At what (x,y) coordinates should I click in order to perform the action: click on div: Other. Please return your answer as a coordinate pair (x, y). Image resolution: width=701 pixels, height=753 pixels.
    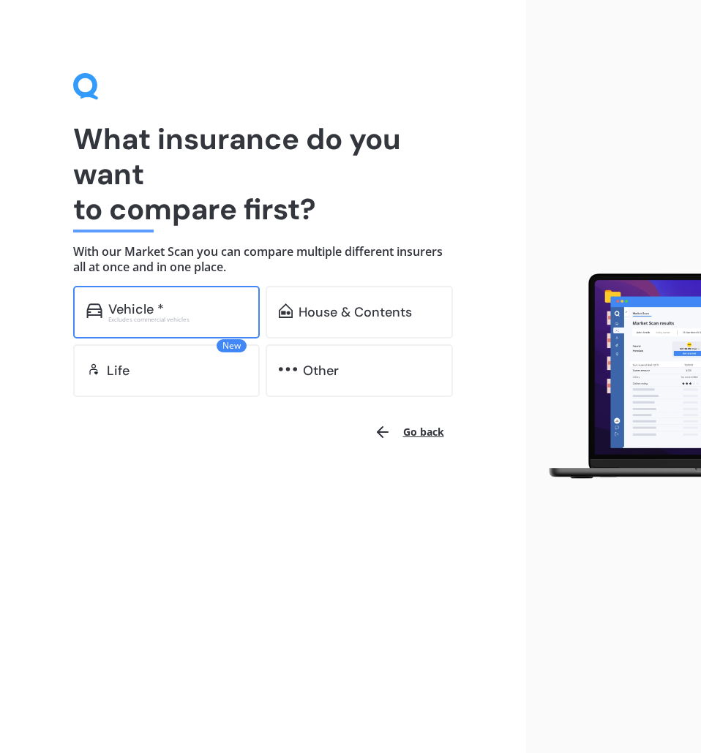
    Looking at the image, I should click on (320, 371).